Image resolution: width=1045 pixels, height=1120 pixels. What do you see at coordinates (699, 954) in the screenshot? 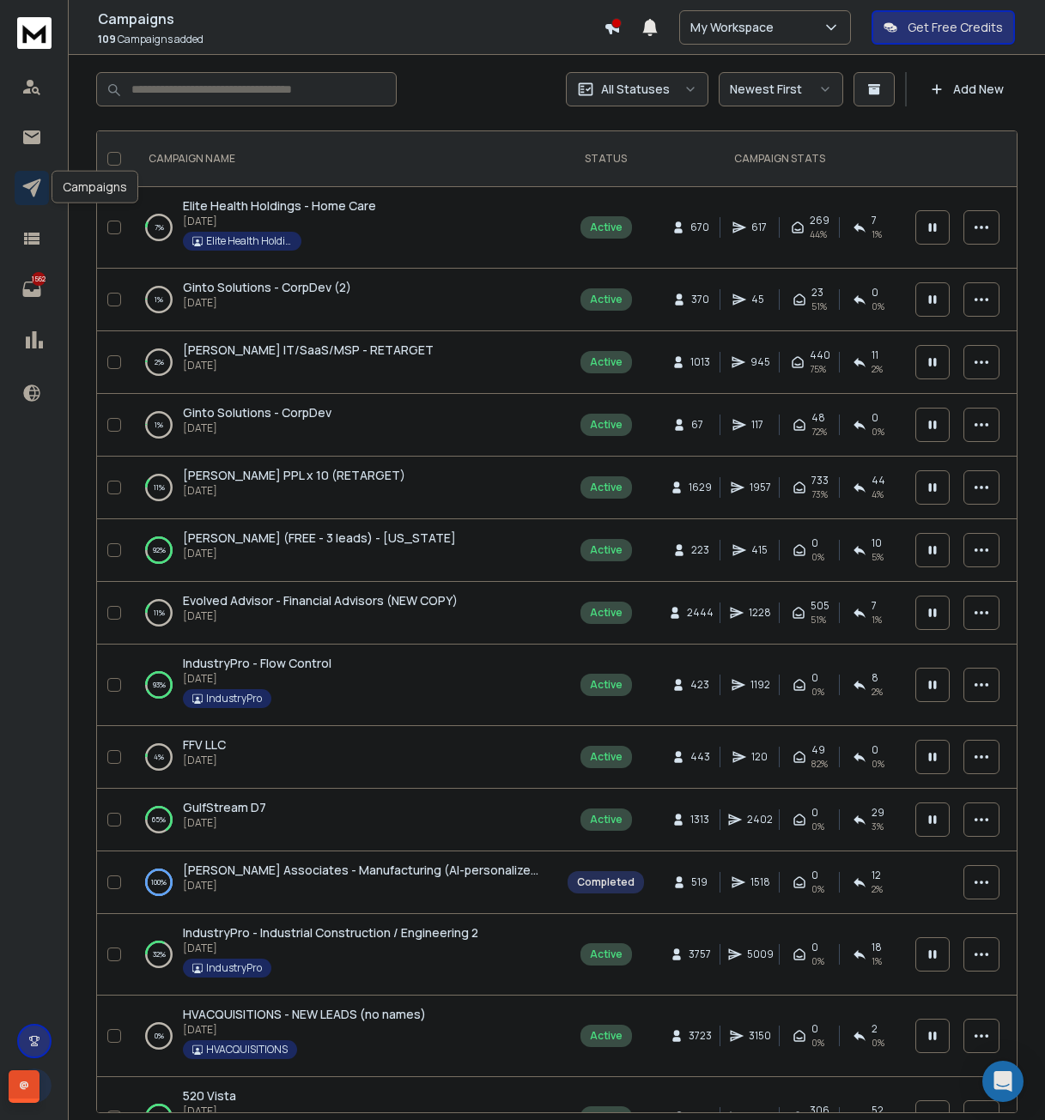
I see `span: 3757` at bounding box center [699, 954].